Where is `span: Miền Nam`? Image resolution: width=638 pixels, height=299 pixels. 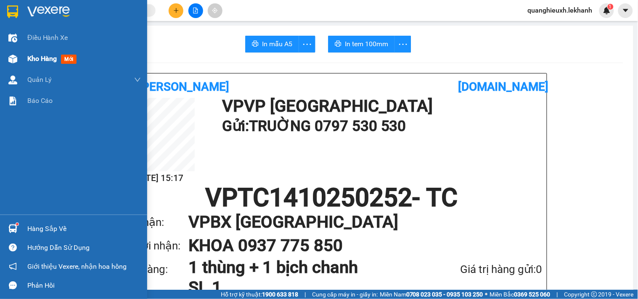 span: Miền Nam is located at coordinates (431, 295).